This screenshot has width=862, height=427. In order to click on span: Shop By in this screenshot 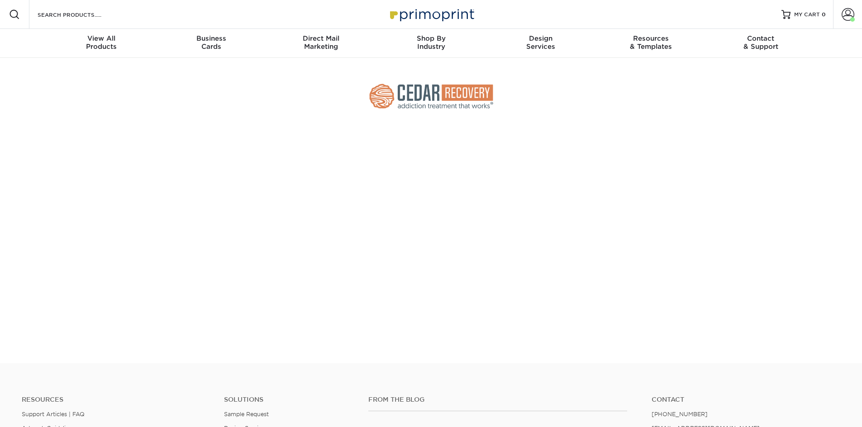, I will do `click(431, 38)`.